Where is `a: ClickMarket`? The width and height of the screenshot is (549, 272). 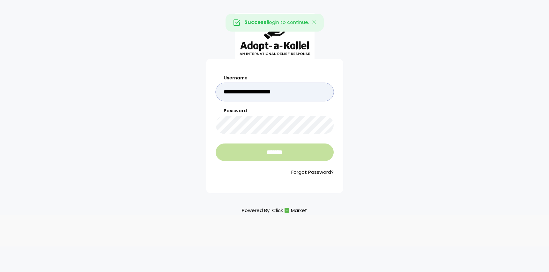 a: ClickMarket is located at coordinates (290, 210).